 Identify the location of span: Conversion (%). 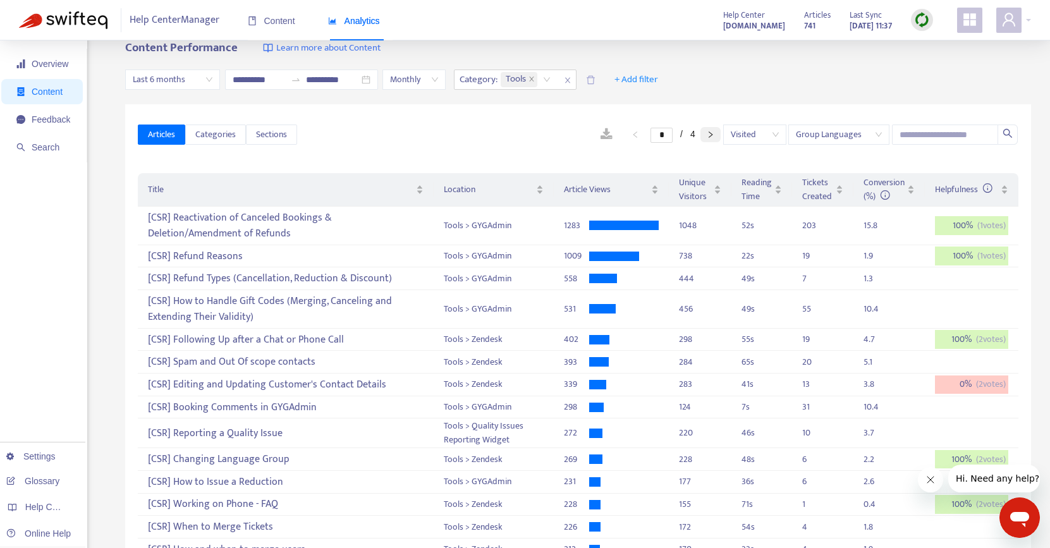
(884, 189).